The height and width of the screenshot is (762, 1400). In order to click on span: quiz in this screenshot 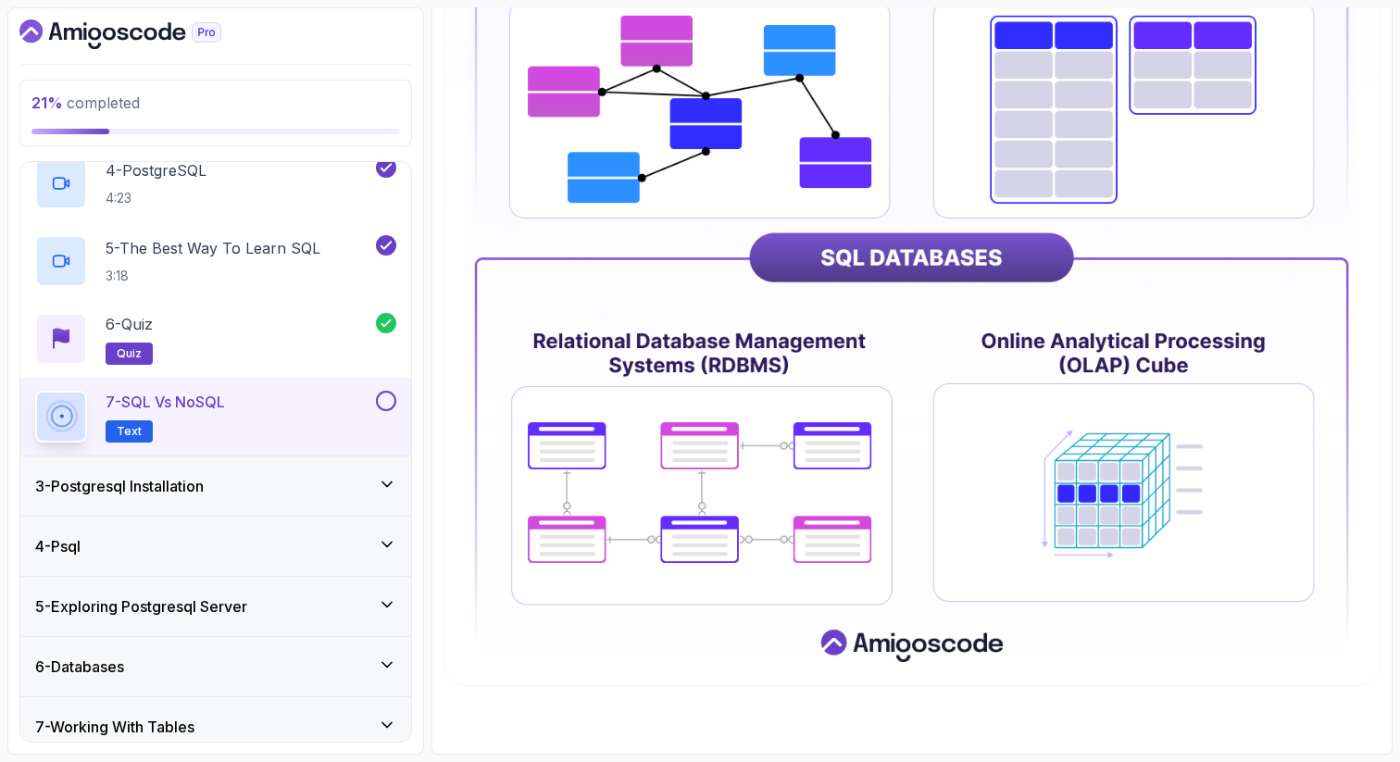, I will do `click(129, 354)`.